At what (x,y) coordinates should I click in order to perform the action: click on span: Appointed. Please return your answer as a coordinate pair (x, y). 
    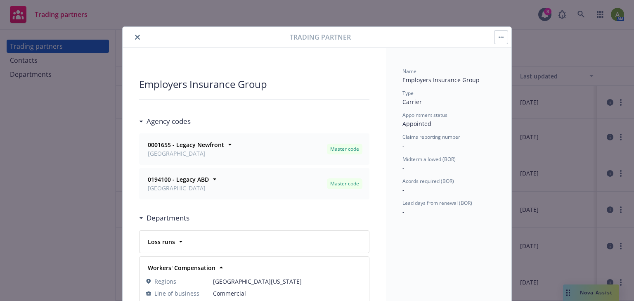
    Looking at the image, I should click on (417, 123).